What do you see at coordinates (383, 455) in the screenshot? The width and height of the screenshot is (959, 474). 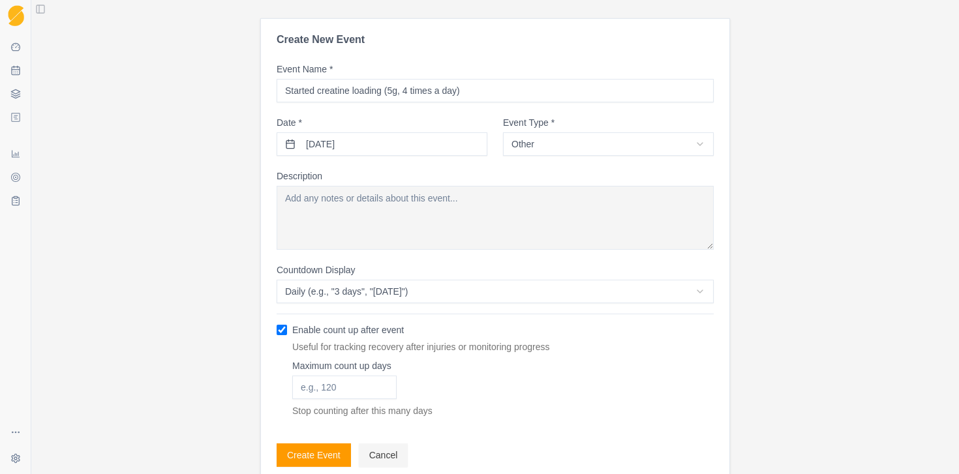 I see `button: Cancel` at bounding box center [383, 455].